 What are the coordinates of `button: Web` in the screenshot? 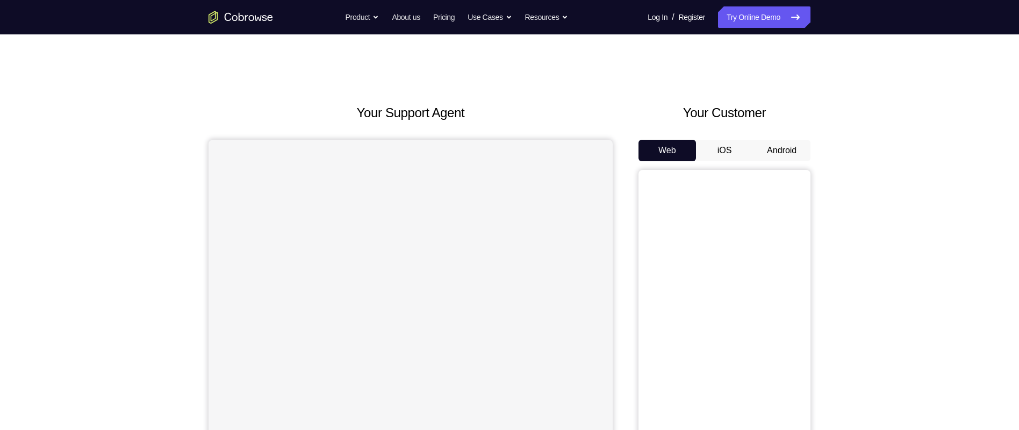 It's located at (667, 150).